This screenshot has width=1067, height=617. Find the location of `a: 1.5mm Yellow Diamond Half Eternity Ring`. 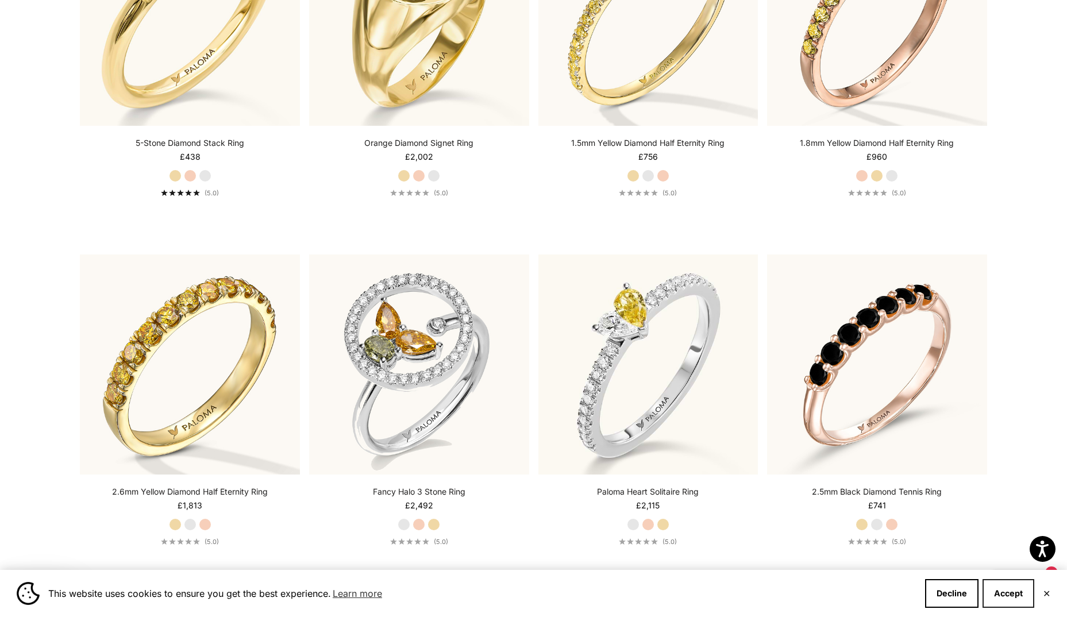

a: 1.5mm Yellow Diamond Half Eternity Ring is located at coordinates (648, 143).